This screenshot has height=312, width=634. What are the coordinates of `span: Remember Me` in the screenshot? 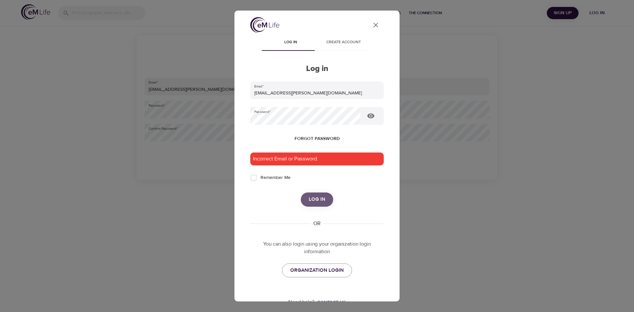 It's located at (276, 178).